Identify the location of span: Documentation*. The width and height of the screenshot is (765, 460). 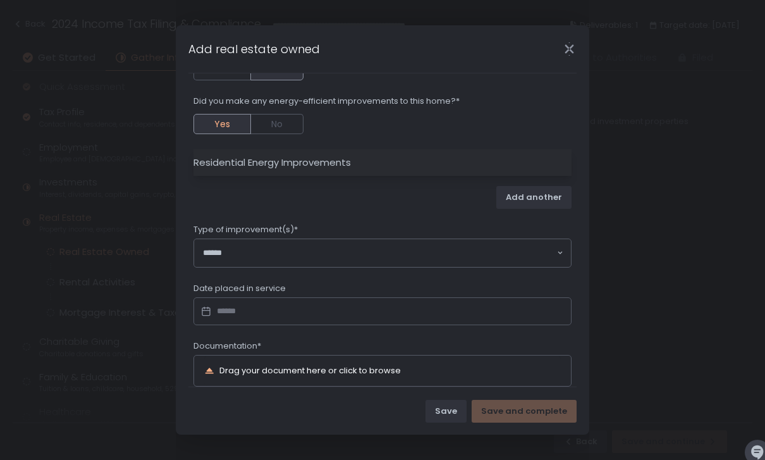
(227, 346).